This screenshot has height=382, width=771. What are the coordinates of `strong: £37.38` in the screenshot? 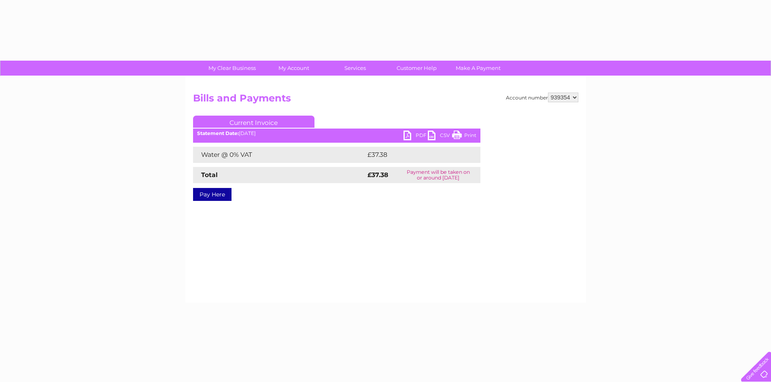 It's located at (377, 175).